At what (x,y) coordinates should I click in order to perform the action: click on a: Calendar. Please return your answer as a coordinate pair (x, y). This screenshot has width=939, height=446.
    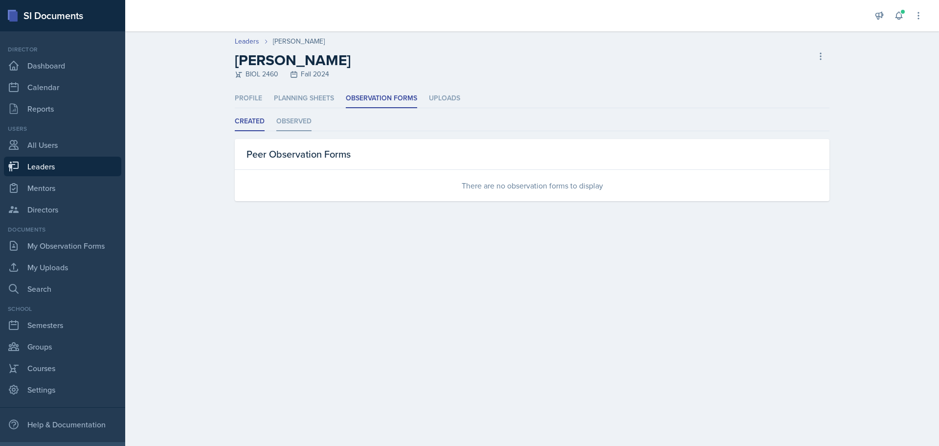
    Looking at the image, I should click on (63, 87).